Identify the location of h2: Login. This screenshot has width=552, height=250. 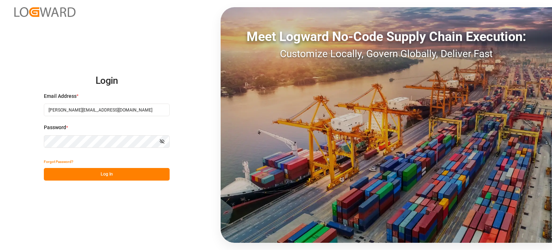
(107, 81).